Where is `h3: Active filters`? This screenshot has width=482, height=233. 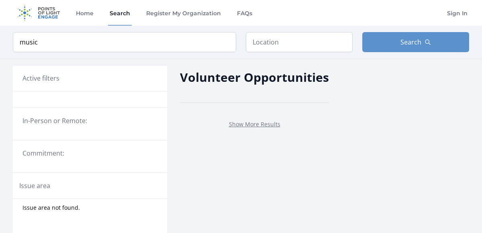 h3: Active filters is located at coordinates (41, 78).